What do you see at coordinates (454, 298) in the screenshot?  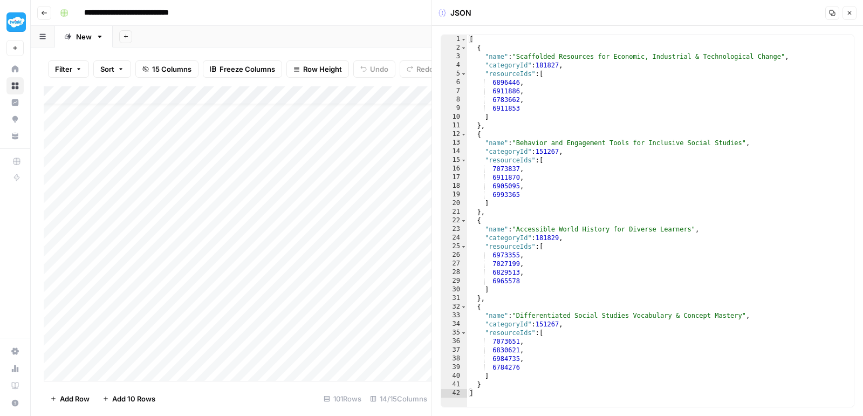 I see `div: 31` at bounding box center [454, 298].